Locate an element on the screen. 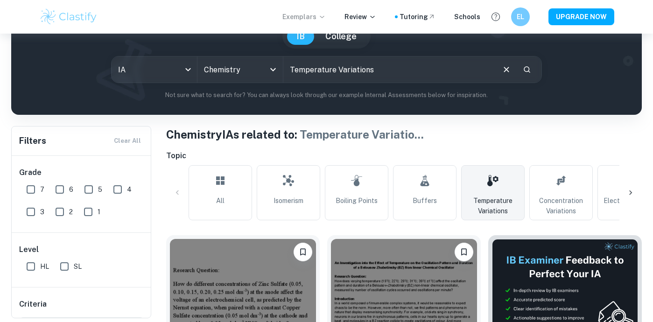 The width and height of the screenshot is (653, 322). span: HL is located at coordinates (44, 266).